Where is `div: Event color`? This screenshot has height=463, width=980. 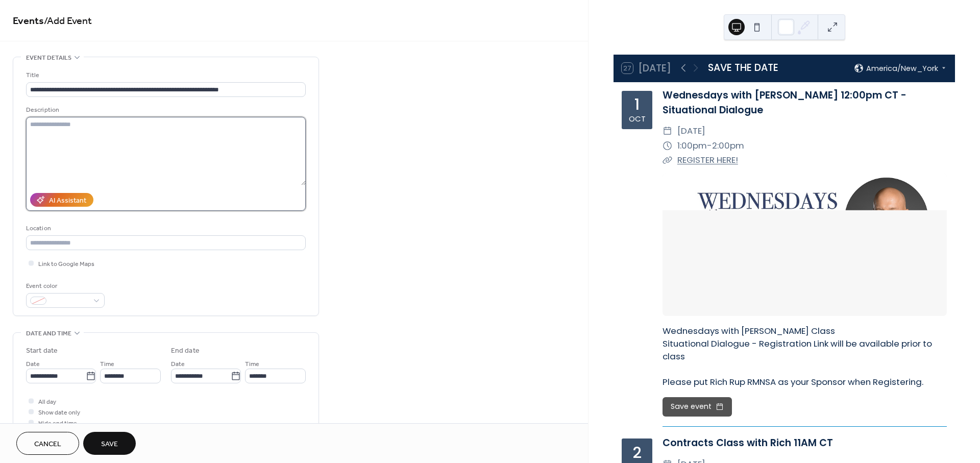
div: Event color is located at coordinates (64, 286).